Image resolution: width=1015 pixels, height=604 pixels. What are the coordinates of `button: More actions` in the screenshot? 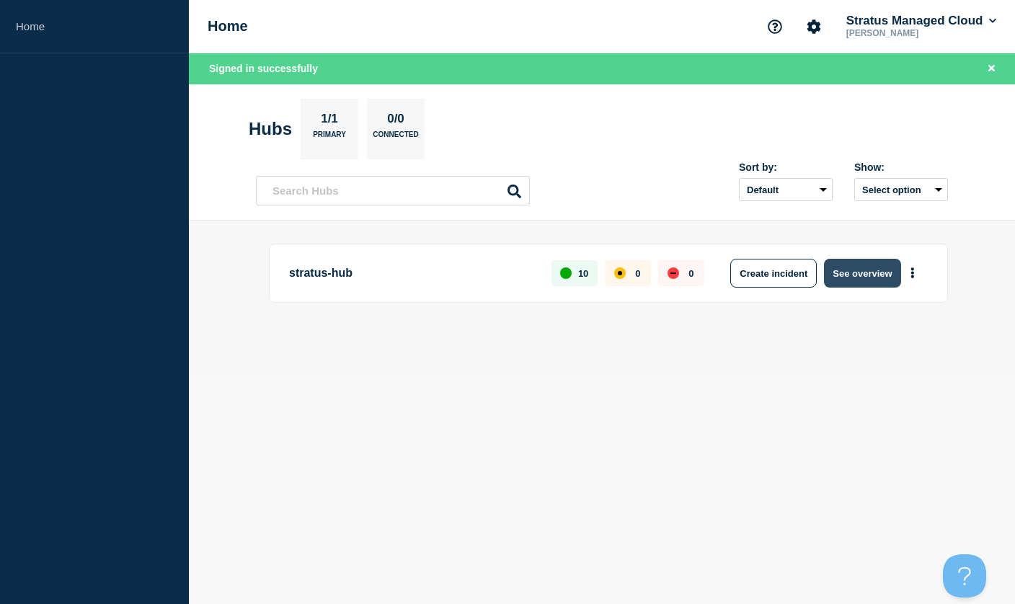 It's located at (913, 273).